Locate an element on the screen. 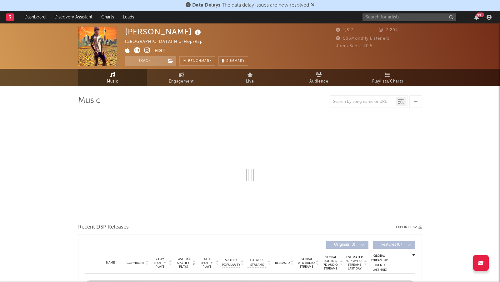  span: Last Day Spotify Plays is located at coordinates (183, 263).